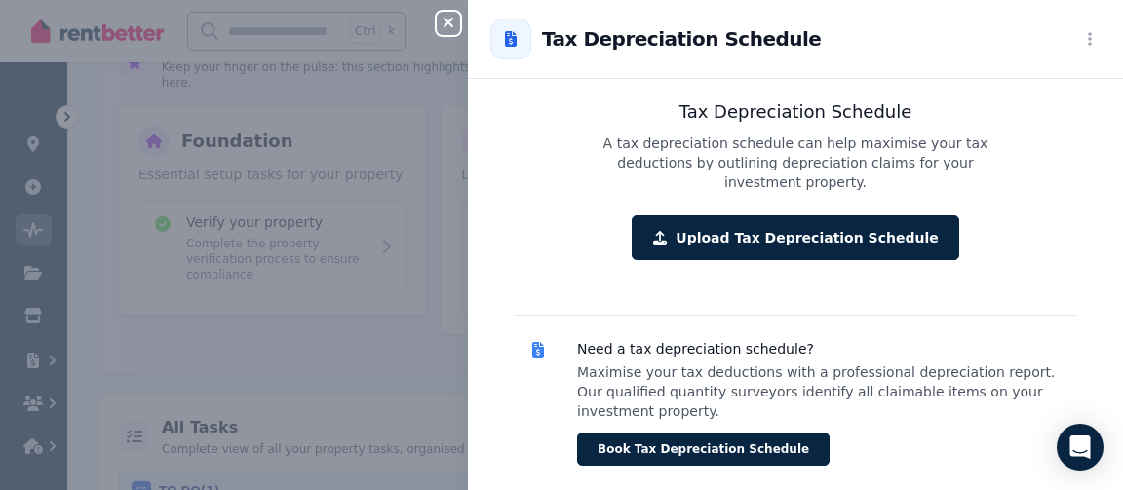 The image size is (1123, 490). What do you see at coordinates (681, 39) in the screenshot?
I see `h2: Tax Depreciation Schedule` at bounding box center [681, 39].